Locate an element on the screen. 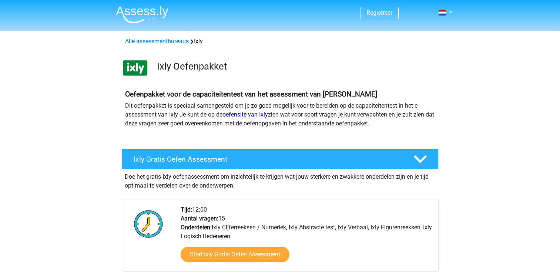  b: Onderdelen: is located at coordinates (196, 227).